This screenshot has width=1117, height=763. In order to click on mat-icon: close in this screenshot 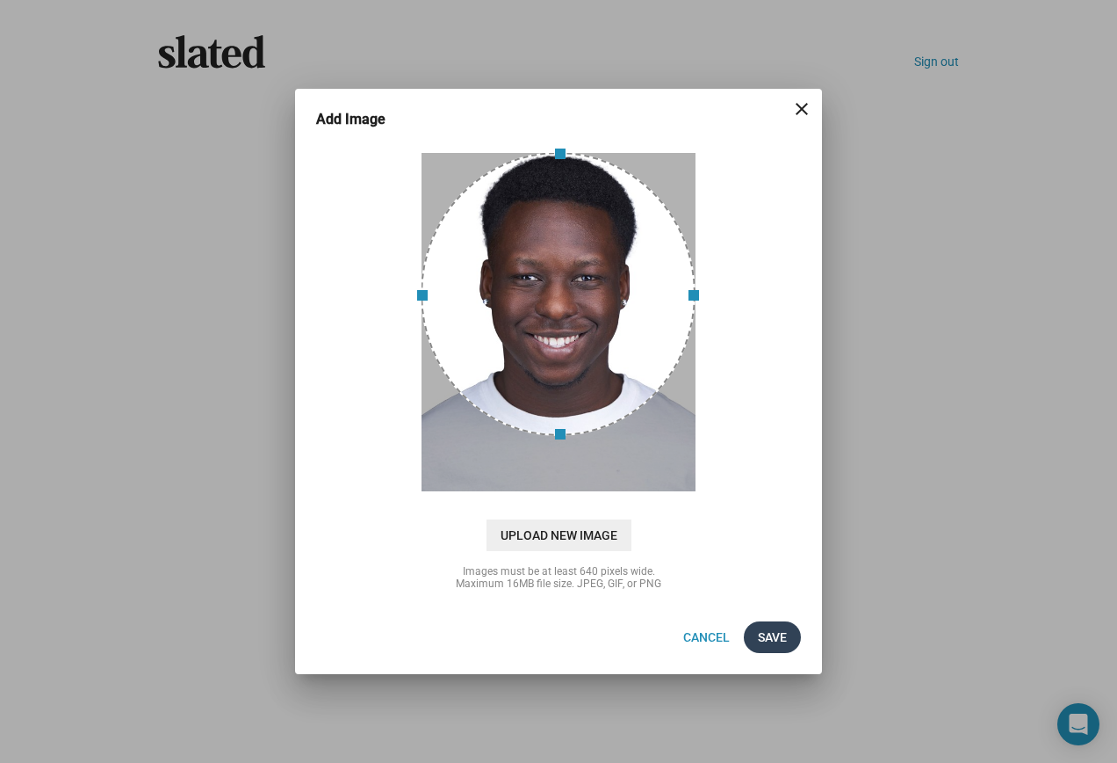, I will do `click(802, 109)`.